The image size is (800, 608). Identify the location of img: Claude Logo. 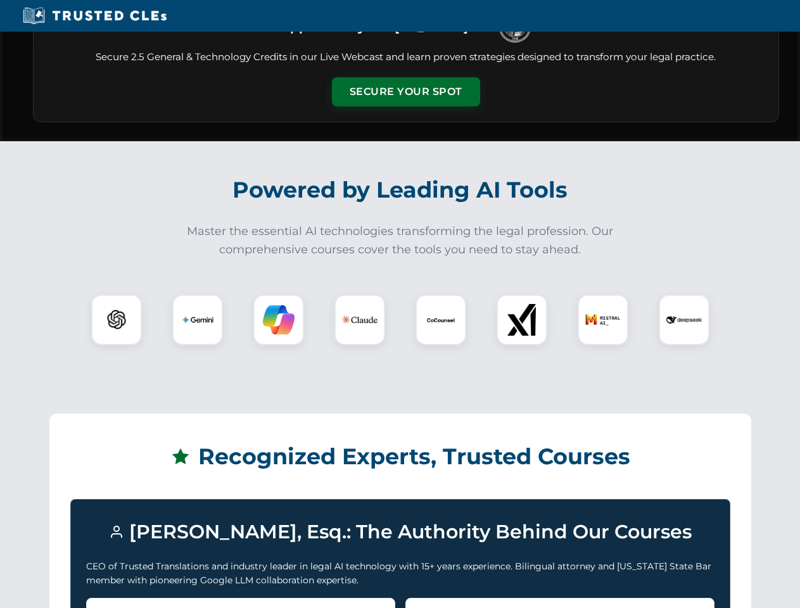
(360, 320).